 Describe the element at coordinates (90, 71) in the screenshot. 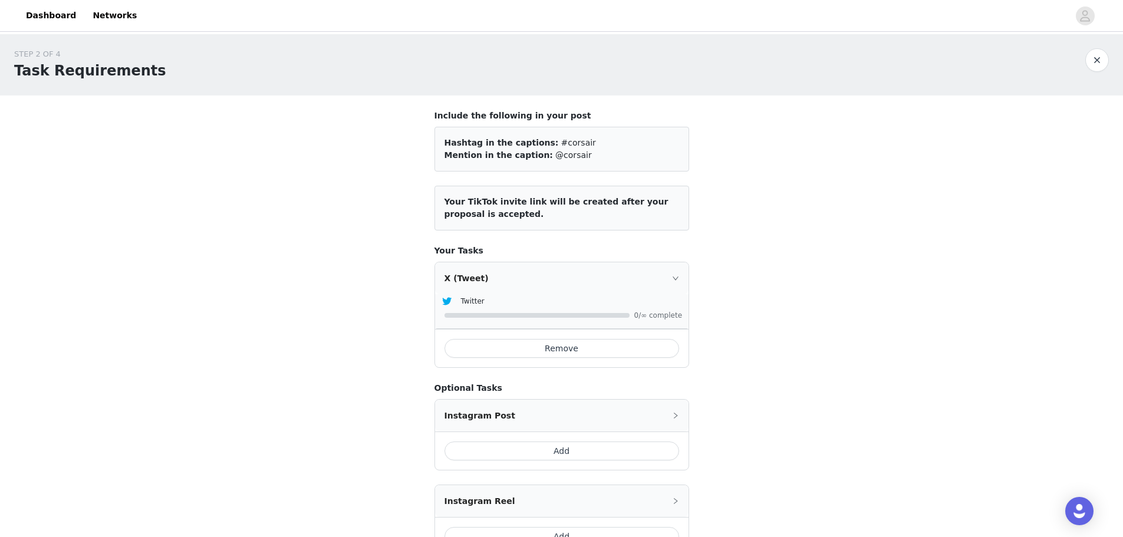

I see `h1: Task Requirements` at that location.